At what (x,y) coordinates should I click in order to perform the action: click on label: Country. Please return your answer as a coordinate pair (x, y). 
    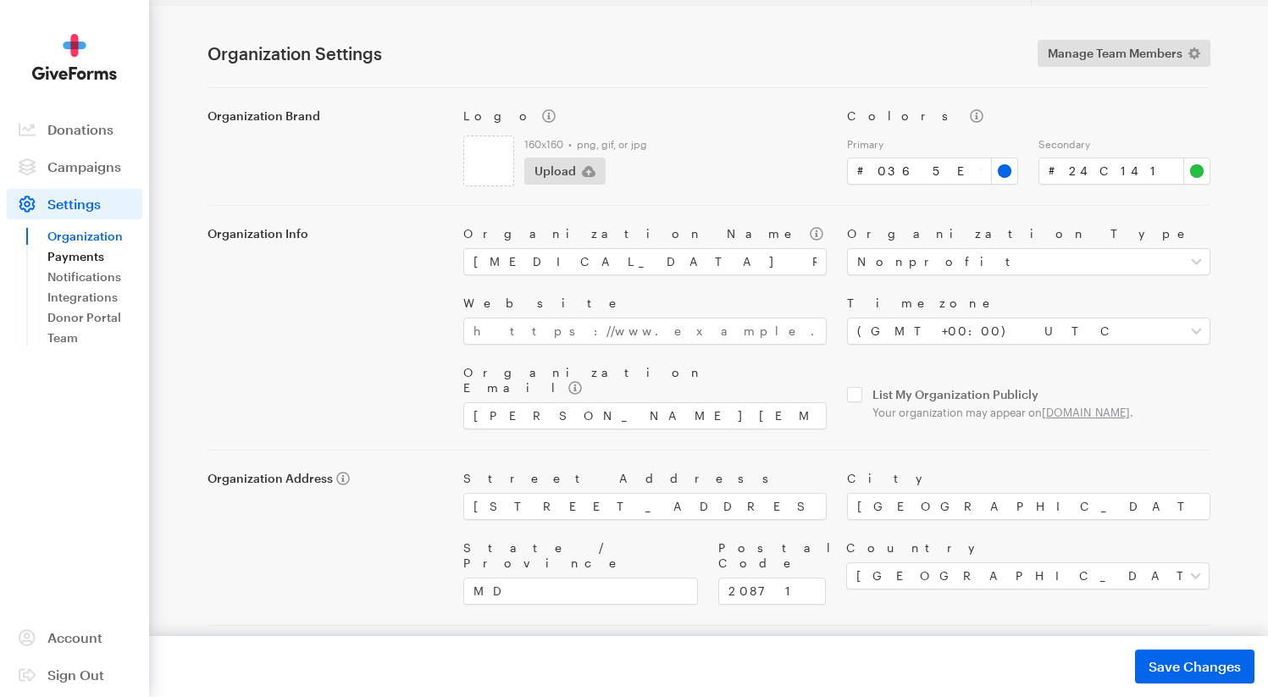
    Looking at the image, I should click on (1028, 548).